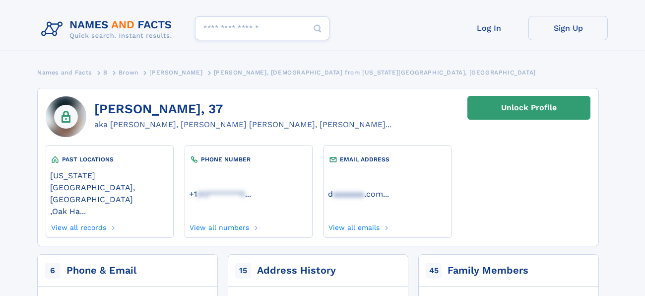 The width and height of the screenshot is (645, 296). I want to click on a: B, so click(105, 72).